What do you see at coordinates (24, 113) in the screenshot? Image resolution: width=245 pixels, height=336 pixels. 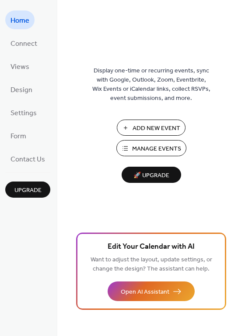 I see `span: Settings` at bounding box center [24, 113].